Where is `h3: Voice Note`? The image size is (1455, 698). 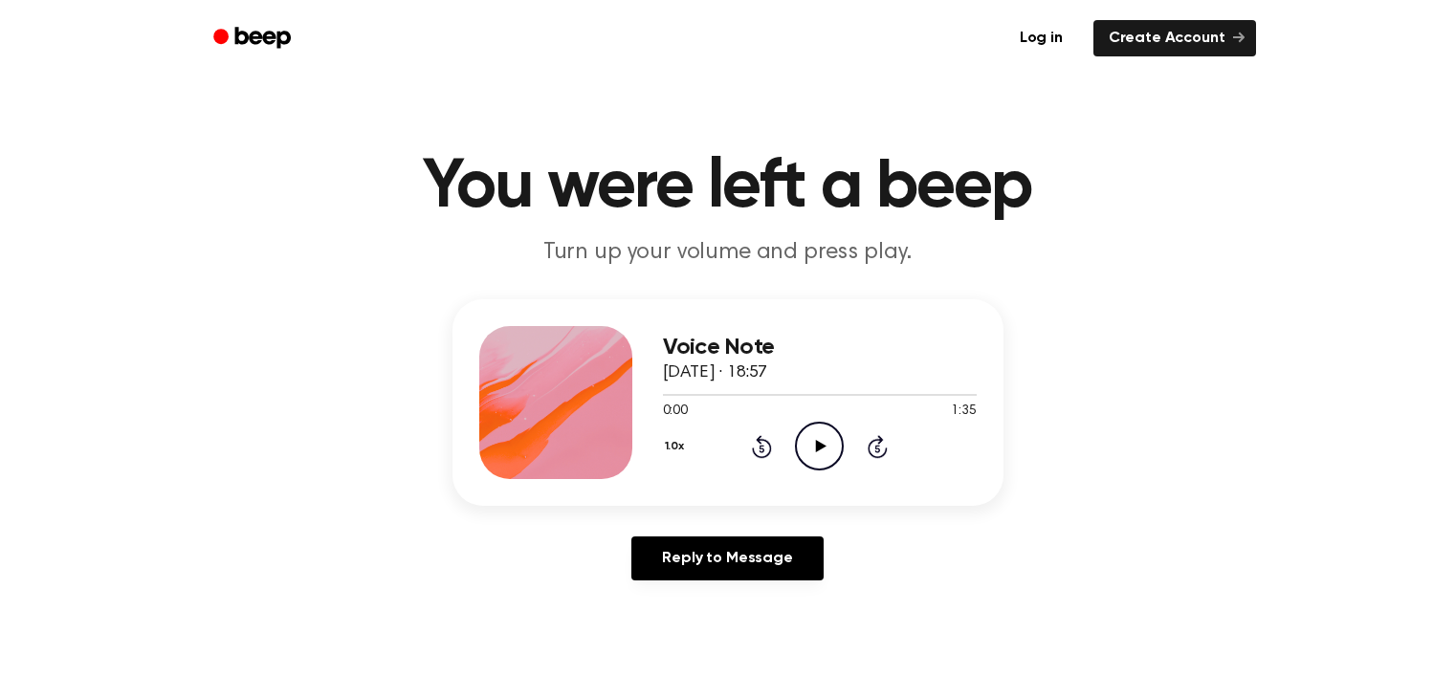 h3: Voice Note is located at coordinates (820, 347).